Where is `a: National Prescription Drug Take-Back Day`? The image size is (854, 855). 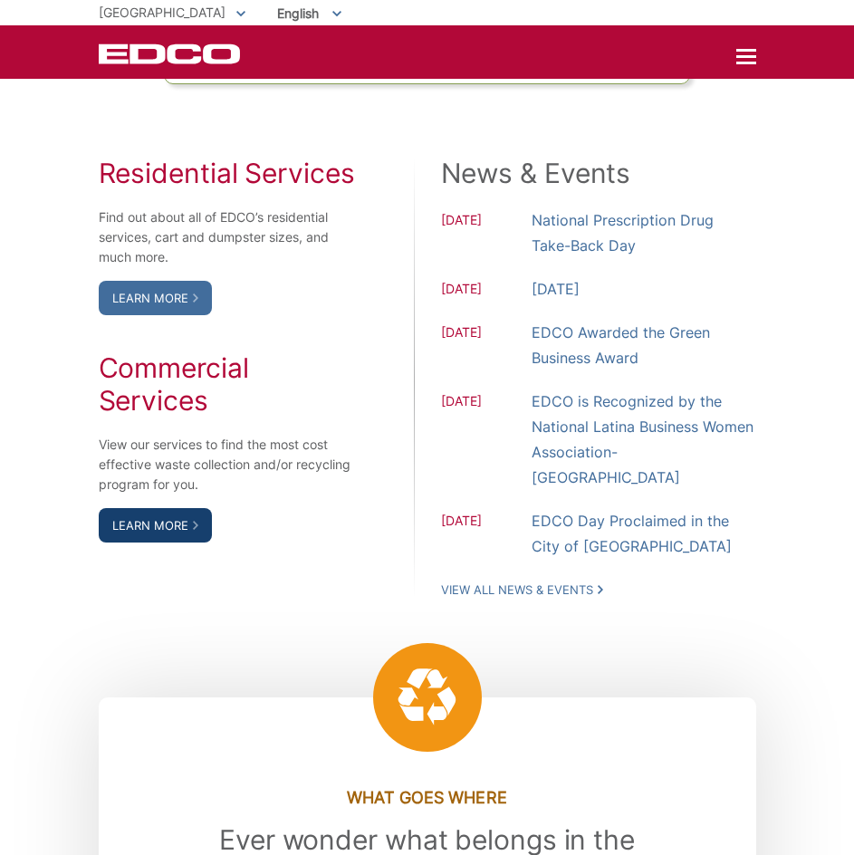 a: National Prescription Drug Take-Back Day is located at coordinates (644, 233).